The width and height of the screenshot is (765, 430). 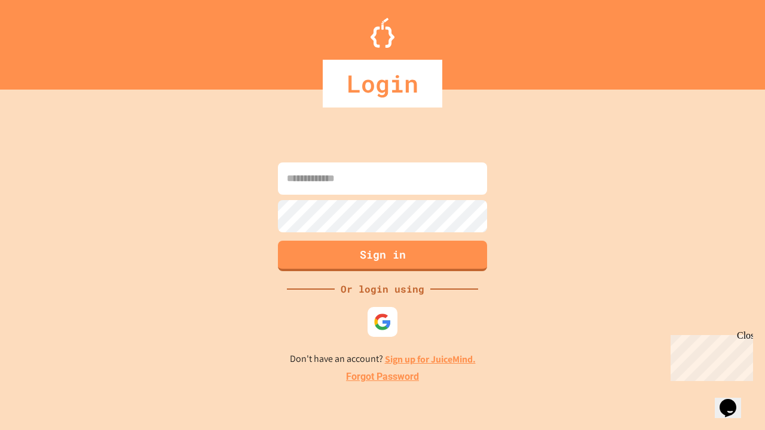 What do you see at coordinates (382, 322) in the screenshot?
I see `img: google-icon.svg` at bounding box center [382, 322].